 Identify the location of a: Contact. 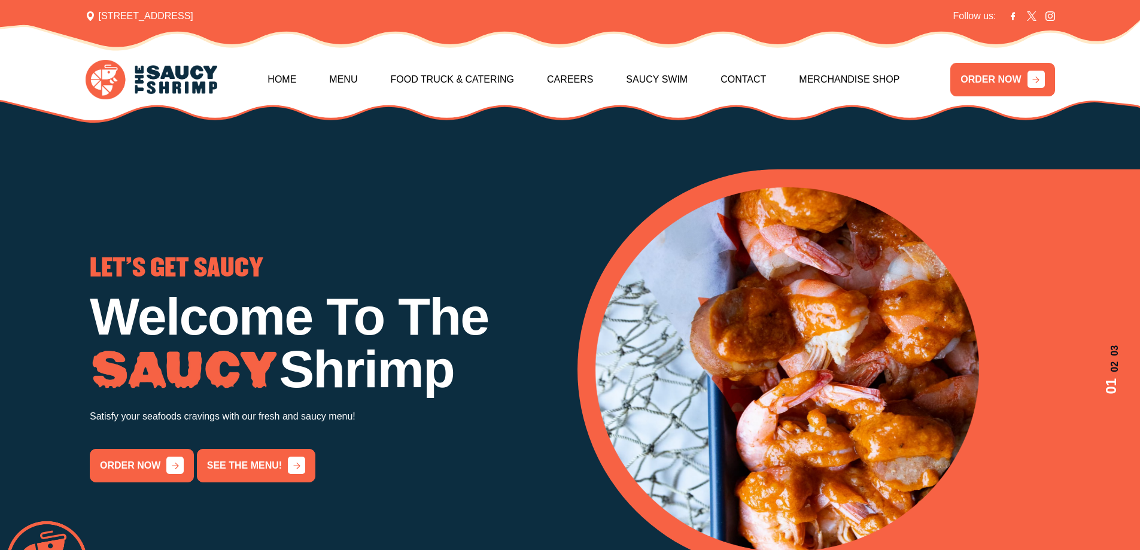
(743, 80).